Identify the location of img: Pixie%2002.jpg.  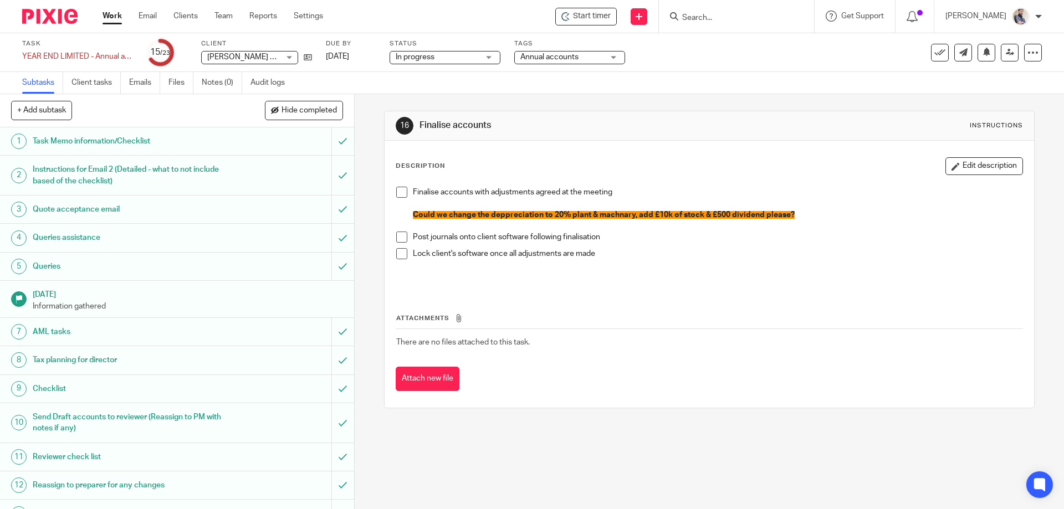
(1021, 17).